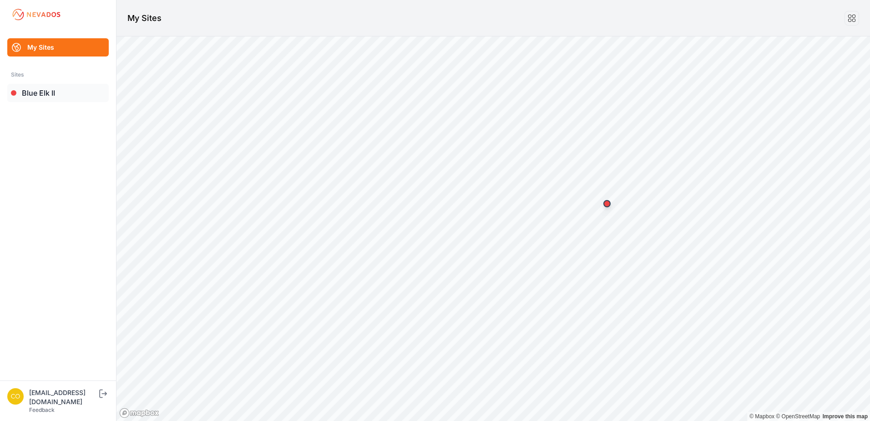  What do you see at coordinates (15, 396) in the screenshot?
I see `img: controlroomoperator@invenergy.com` at bounding box center [15, 396].